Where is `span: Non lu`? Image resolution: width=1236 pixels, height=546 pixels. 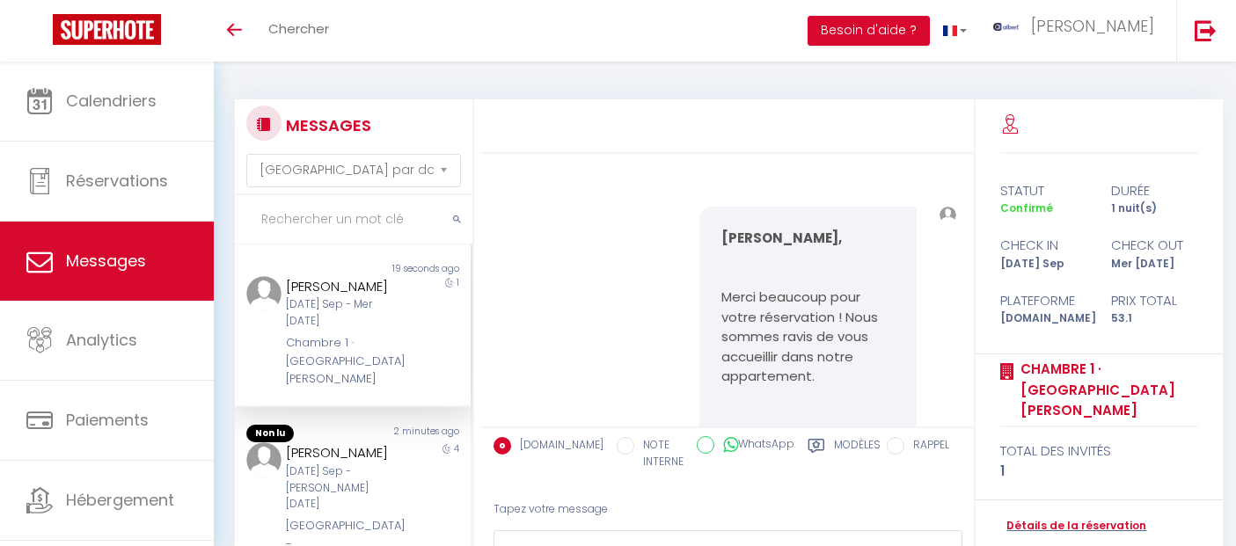
span: Non lu is located at coordinates (270, 434).